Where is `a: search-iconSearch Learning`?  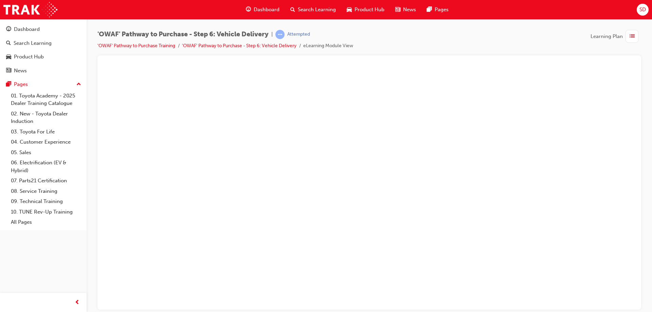 a: search-iconSearch Learning is located at coordinates (313, 10).